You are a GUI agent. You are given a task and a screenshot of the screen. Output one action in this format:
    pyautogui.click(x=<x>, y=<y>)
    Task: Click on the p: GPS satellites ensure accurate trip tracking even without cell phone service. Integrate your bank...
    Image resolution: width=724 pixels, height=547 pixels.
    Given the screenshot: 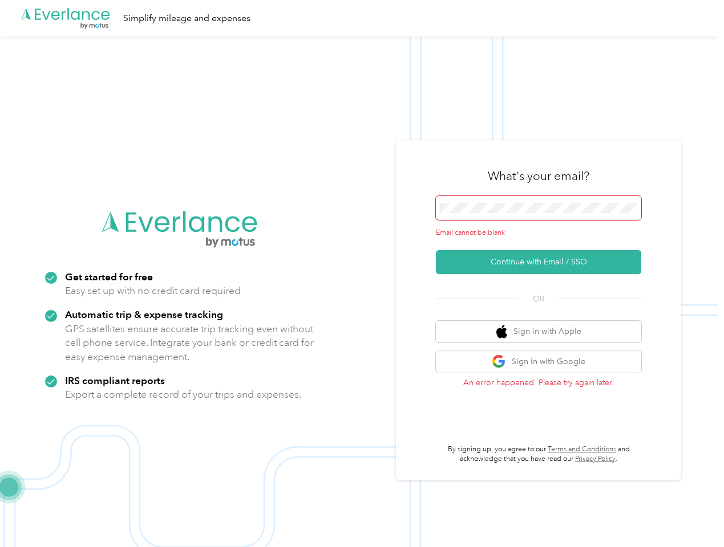 What is the action you would take?
    pyautogui.click(x=189, y=343)
    